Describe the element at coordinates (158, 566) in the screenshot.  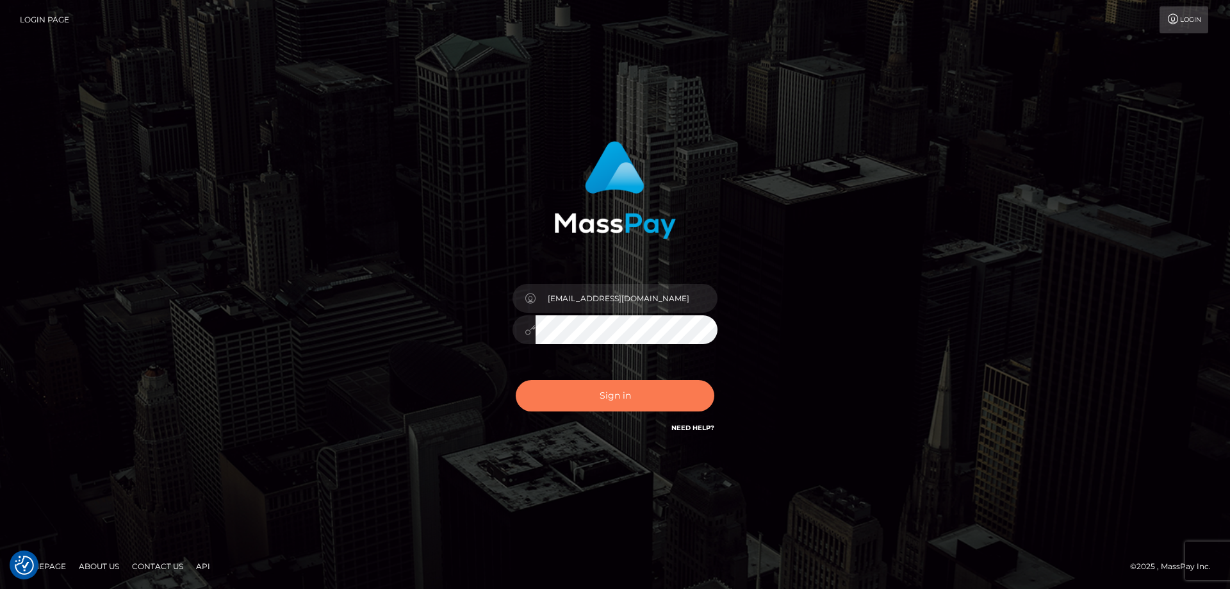
I see `a: Contact Us` at that location.